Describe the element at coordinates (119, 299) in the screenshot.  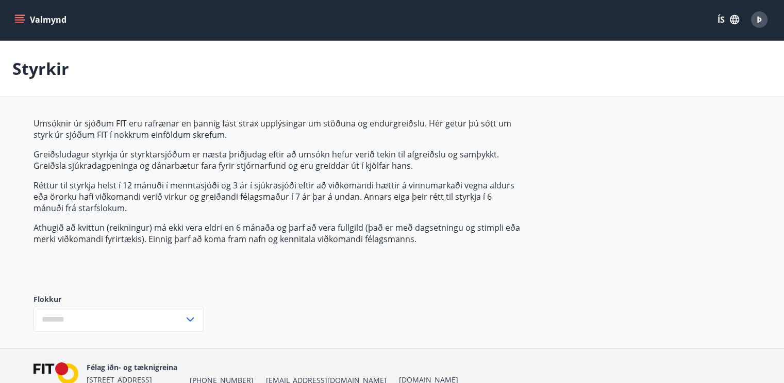
I see `label: Flokkur` at that location.